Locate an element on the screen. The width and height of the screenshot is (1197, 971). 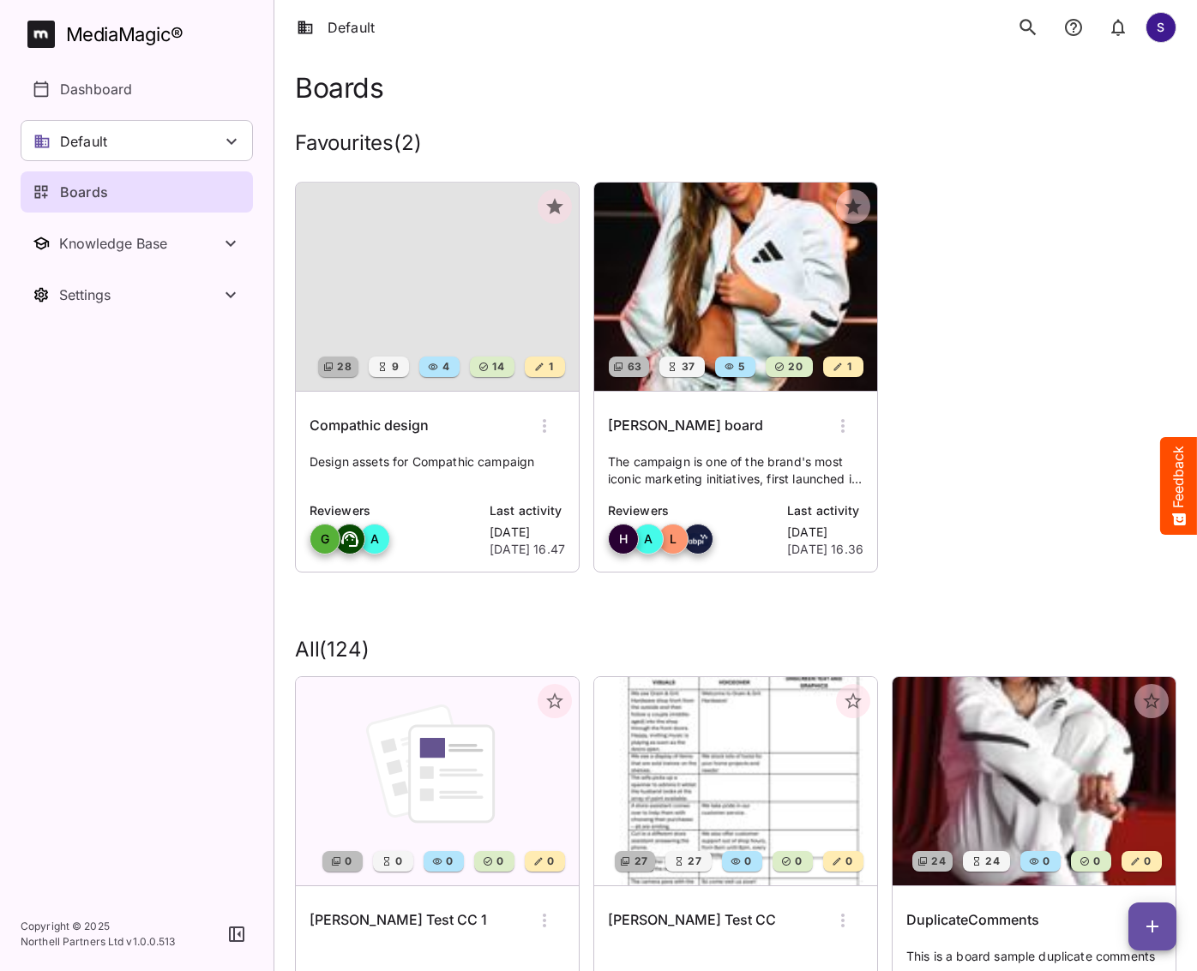
div: Knowledge Base is located at coordinates (140, 244).